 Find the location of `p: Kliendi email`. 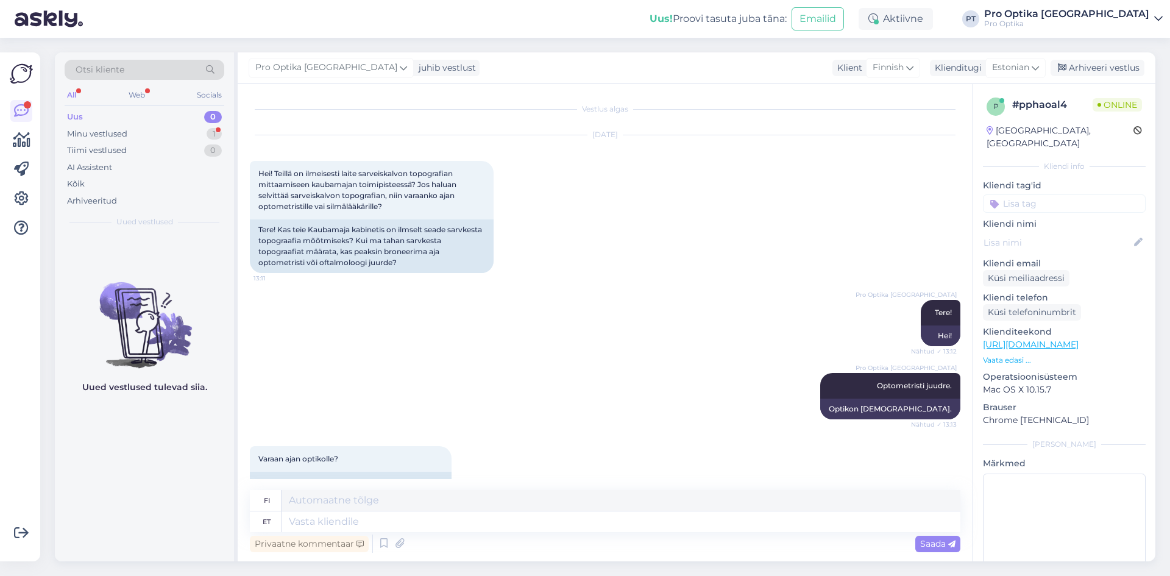

p: Kliendi email is located at coordinates (1064, 263).